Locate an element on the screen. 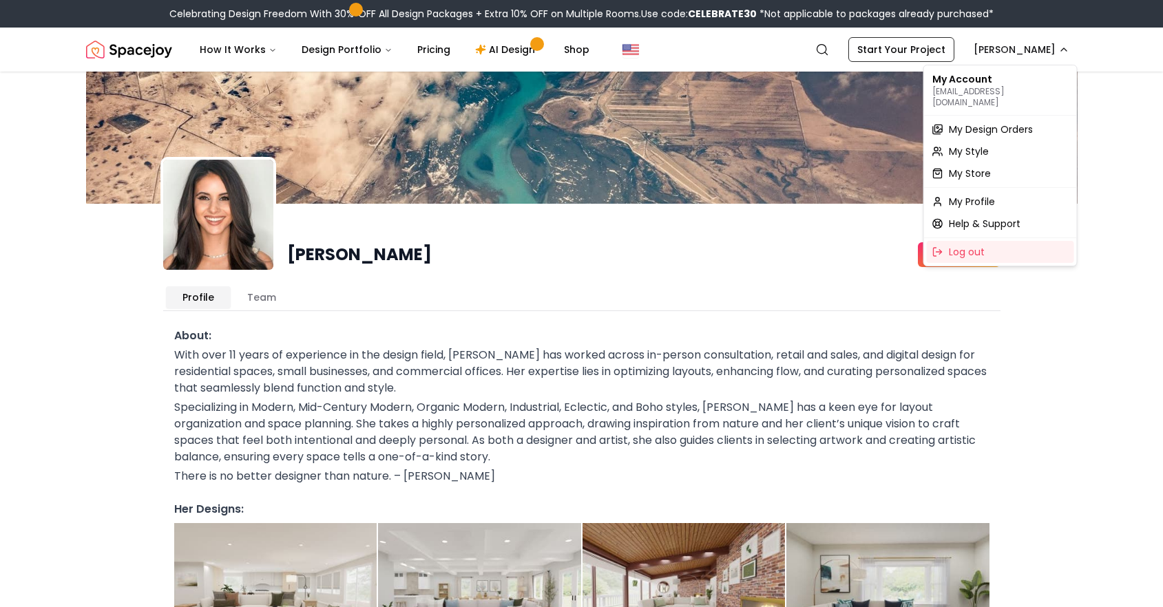 The image size is (1163, 607). span: My Profile is located at coordinates (971, 202).